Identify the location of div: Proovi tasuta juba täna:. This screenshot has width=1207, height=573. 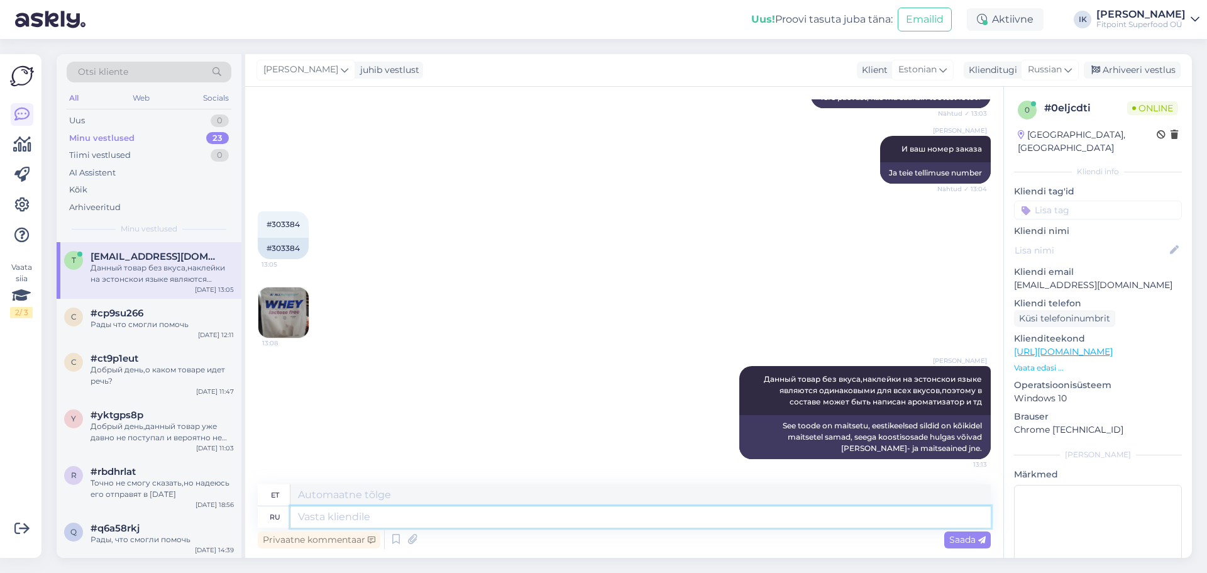
(822, 19).